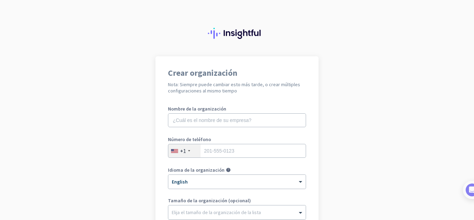  Describe the element at coordinates (237, 200) in the screenshot. I see `label: Tamaño de la organización (opcional)` at that location.